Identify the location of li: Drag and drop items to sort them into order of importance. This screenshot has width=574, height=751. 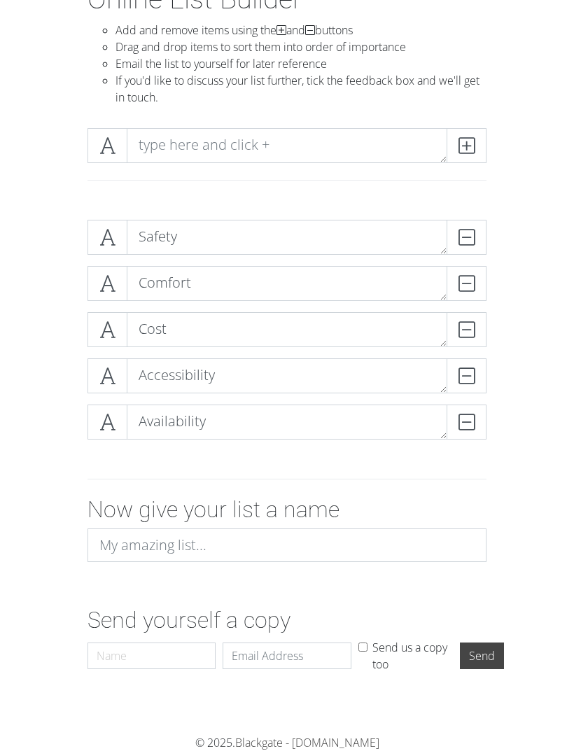
(301, 47).